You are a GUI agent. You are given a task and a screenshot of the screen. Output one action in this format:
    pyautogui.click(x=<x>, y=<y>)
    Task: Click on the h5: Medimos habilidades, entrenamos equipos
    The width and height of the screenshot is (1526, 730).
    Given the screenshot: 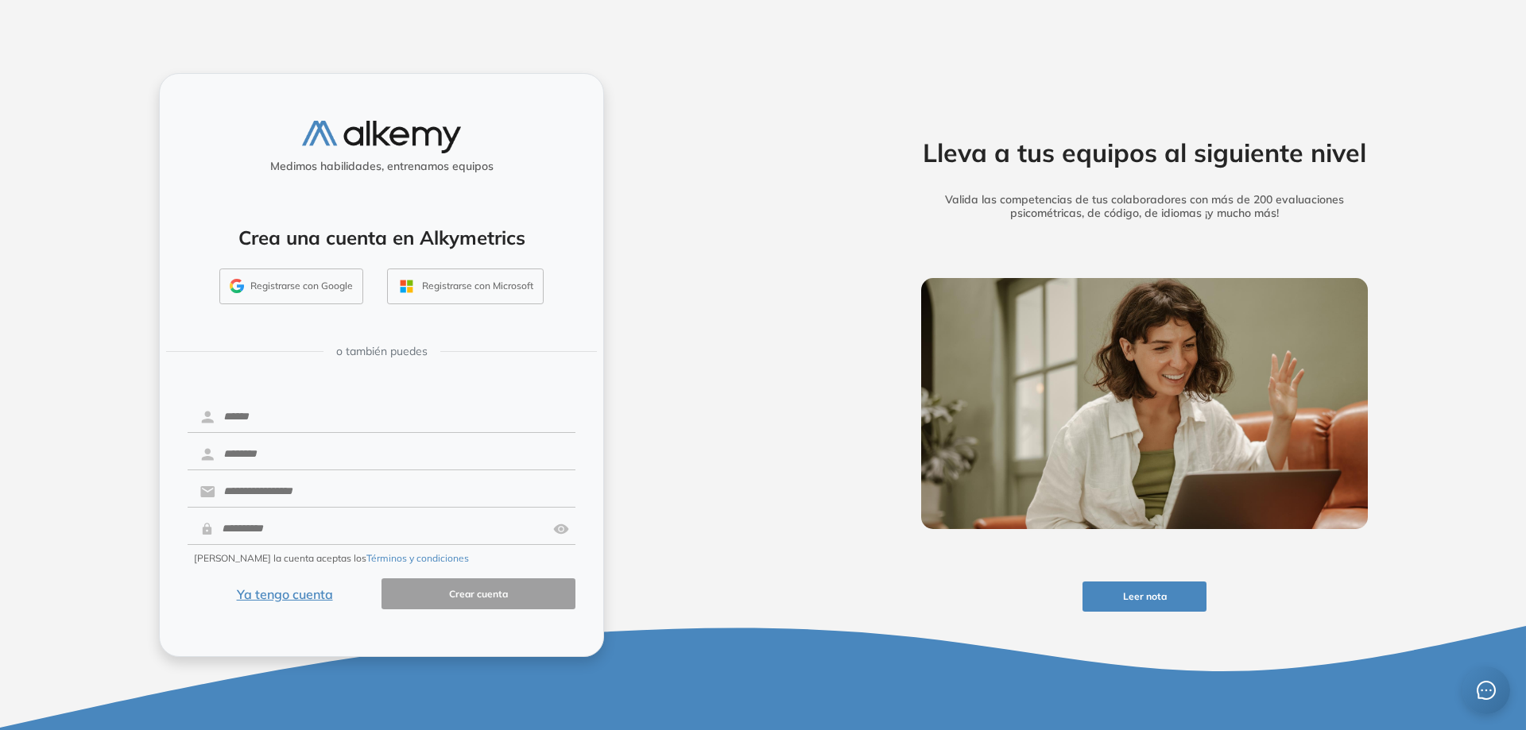 What is the action you would take?
    pyautogui.click(x=381, y=166)
    